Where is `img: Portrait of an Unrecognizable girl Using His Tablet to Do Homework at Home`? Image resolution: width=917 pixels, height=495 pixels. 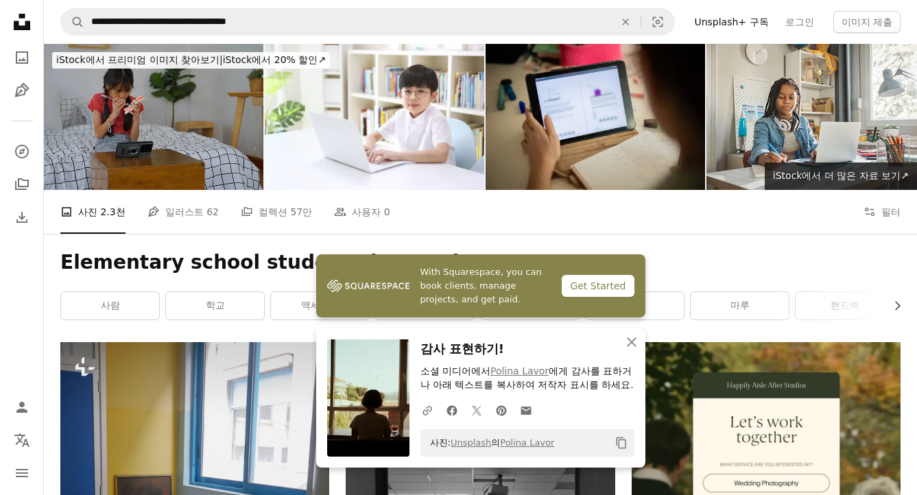
img: Portrait of an Unrecognizable girl Using His Tablet to Do Homework at Home is located at coordinates (595, 117).